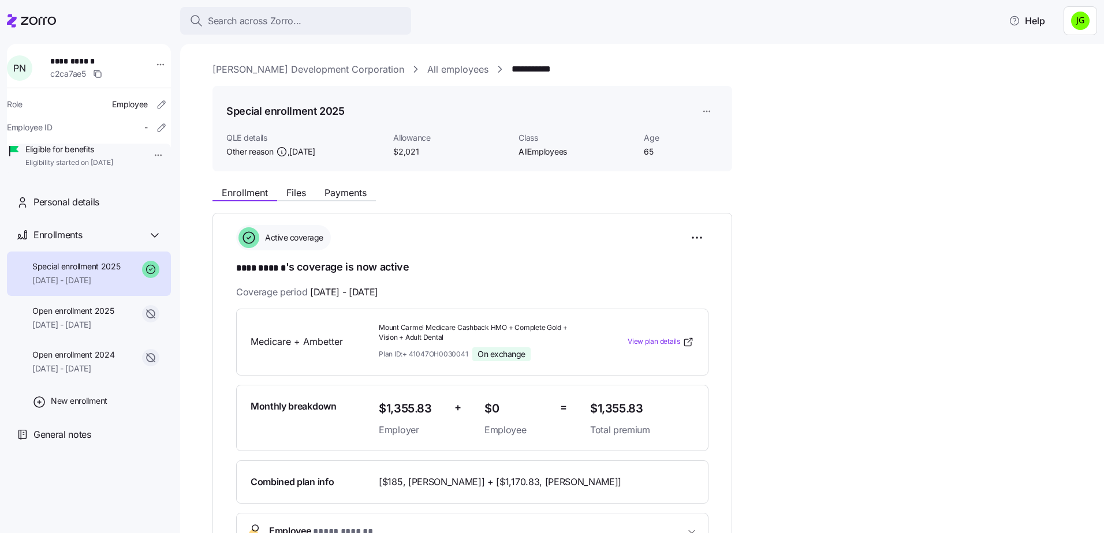  Describe the element at coordinates (293, 406) in the screenshot. I see `span: Monthly breakdown` at that location.